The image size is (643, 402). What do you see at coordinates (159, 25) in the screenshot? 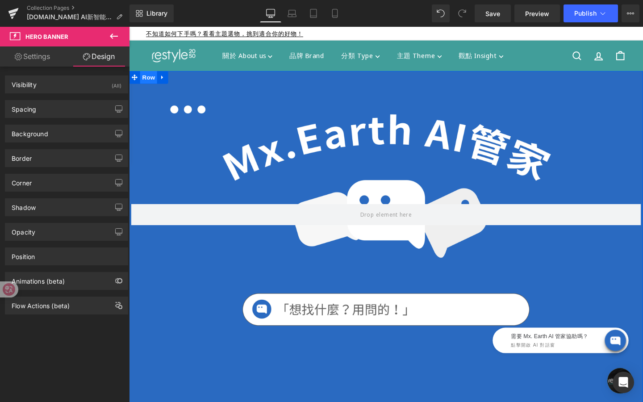
I see `button: apri chat` at bounding box center [159, 25].